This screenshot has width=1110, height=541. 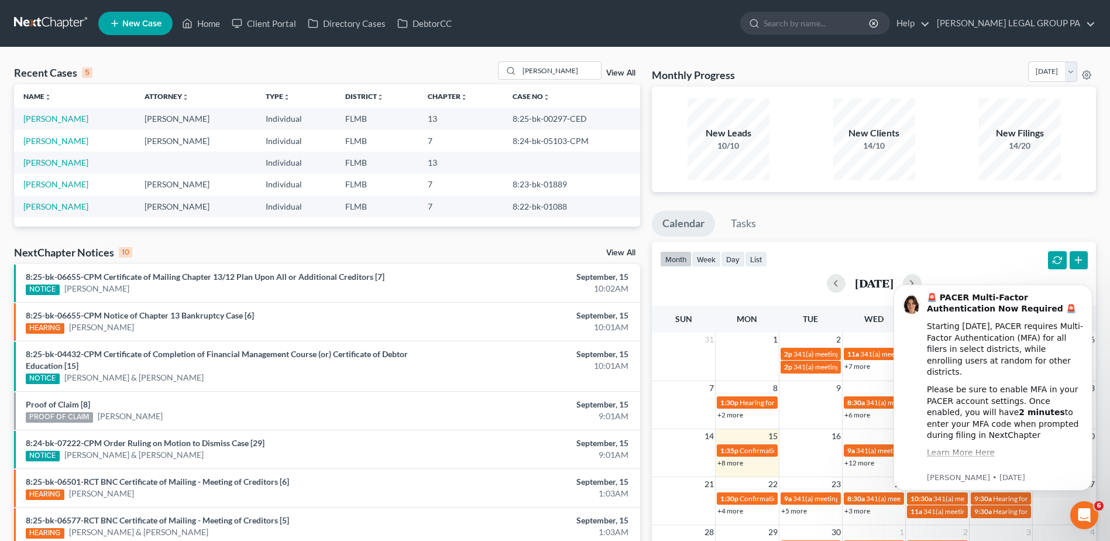 What do you see at coordinates (733, 259) in the screenshot?
I see `button: day` at bounding box center [733, 259].